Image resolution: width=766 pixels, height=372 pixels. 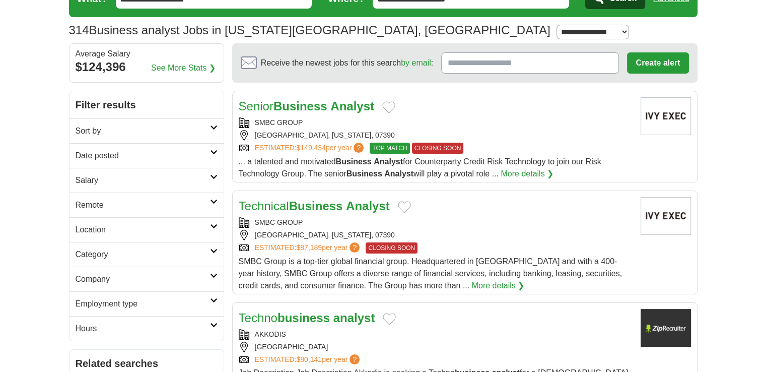 What do you see at coordinates (143, 328) in the screenshot?
I see `h2: Hours` at bounding box center [143, 328].